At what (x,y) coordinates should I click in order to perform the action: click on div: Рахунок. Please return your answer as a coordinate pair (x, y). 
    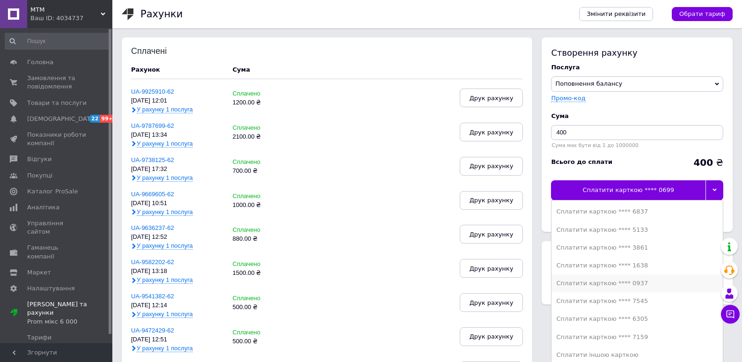
    Looking at the image, I should click on (177, 70).